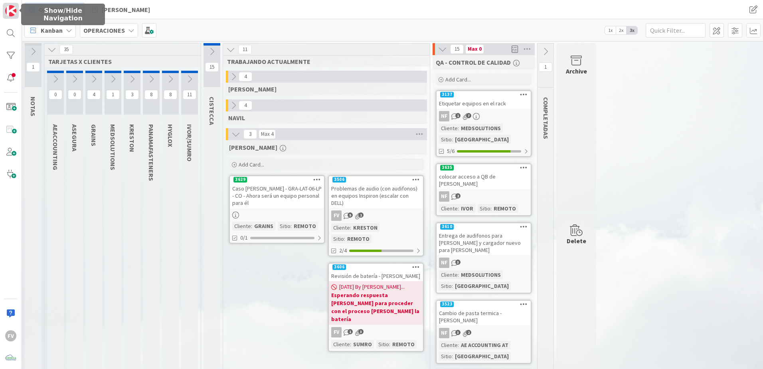  Describe the element at coordinates (11, 358) in the screenshot. I see `img: avatar` at that location.